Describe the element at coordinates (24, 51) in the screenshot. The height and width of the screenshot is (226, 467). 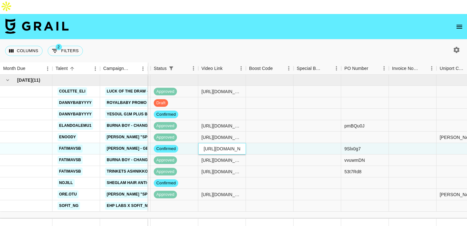
I see `button: Select columns` at that location.